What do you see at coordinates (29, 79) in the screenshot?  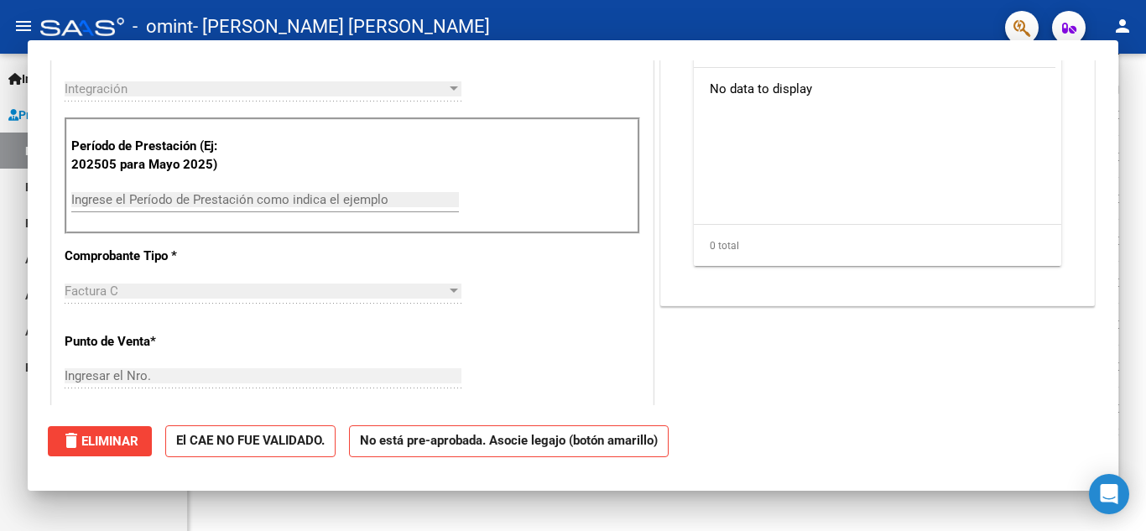 I see `span: Inicio` at bounding box center [29, 79].